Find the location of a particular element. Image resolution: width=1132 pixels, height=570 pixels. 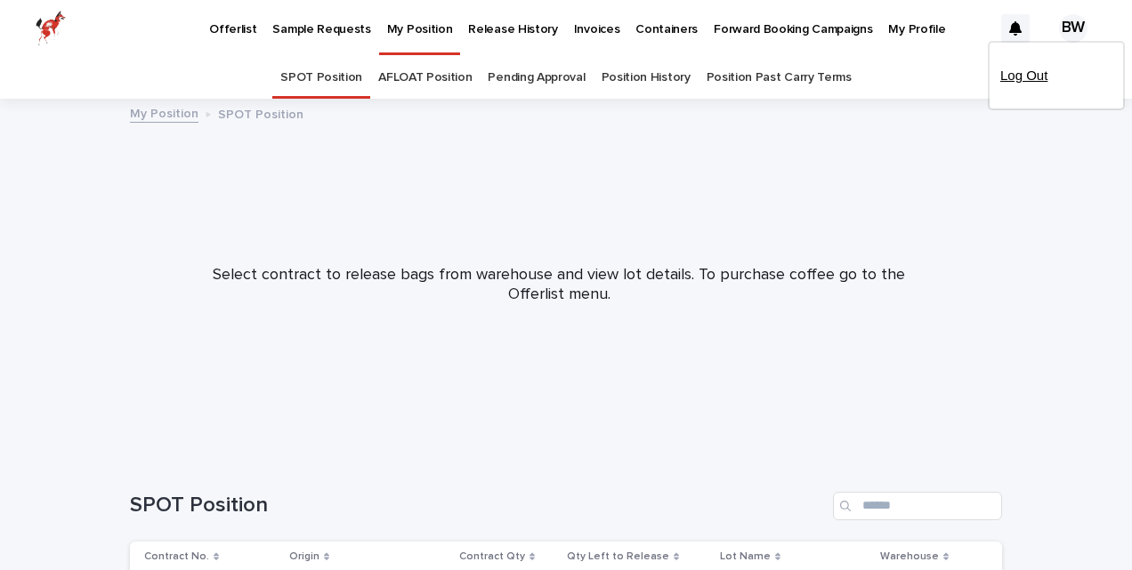

p: Lot Name is located at coordinates (745, 557).